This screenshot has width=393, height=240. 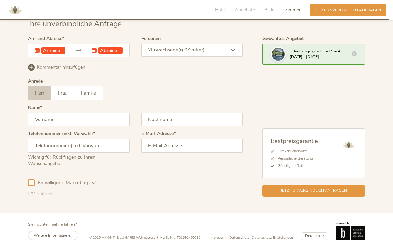 I want to click on label: Personen, so click(x=151, y=39).